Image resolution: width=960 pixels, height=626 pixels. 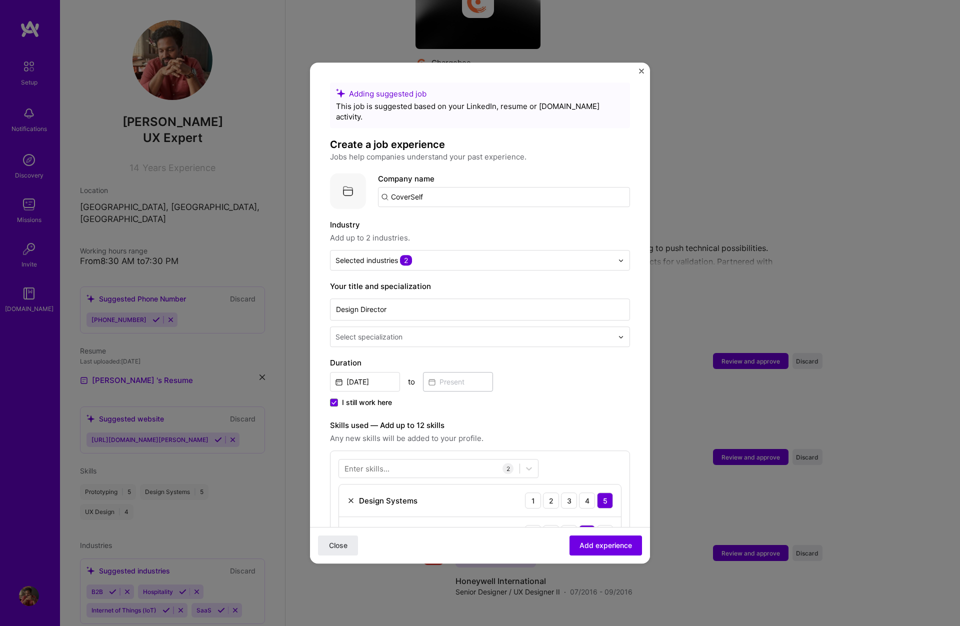 What do you see at coordinates (406, 179) in the screenshot?
I see `label: Company name` at bounding box center [406, 179].